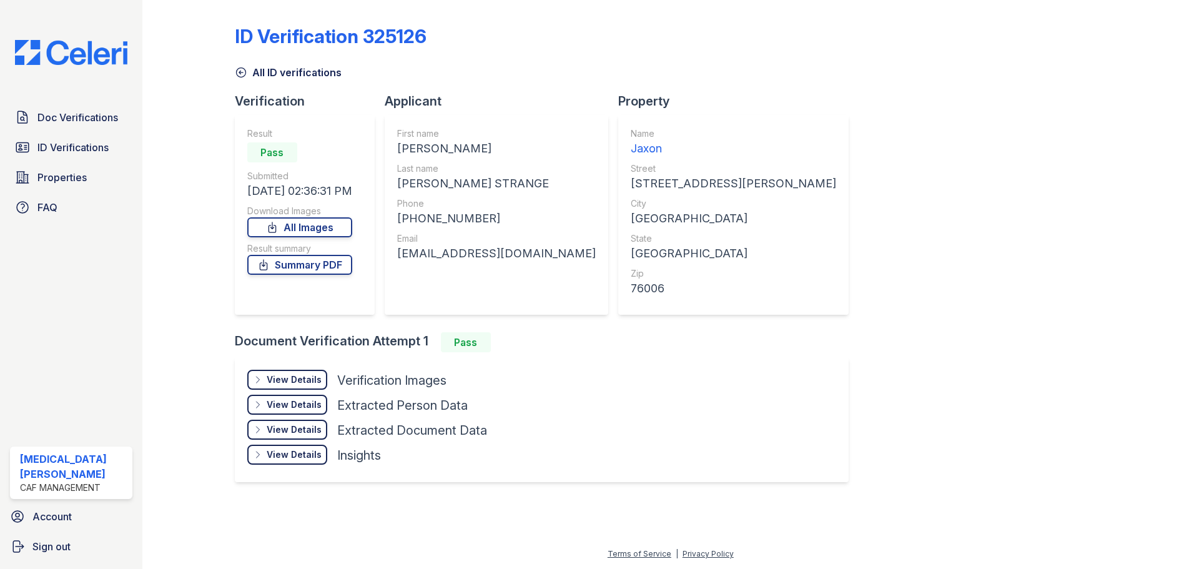 The width and height of the screenshot is (1199, 569). I want to click on div: Email, so click(496, 239).